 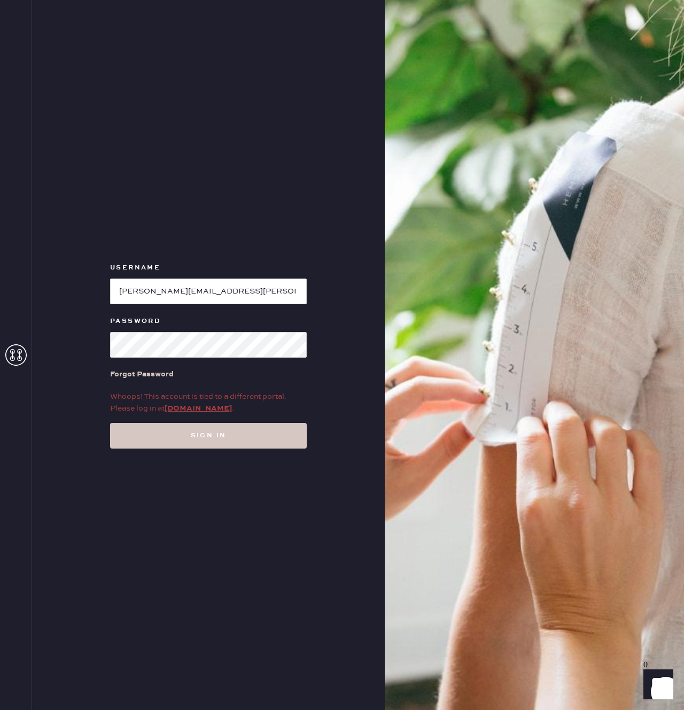 I want to click on input: e.g. john@doe.com, so click(x=209, y=291).